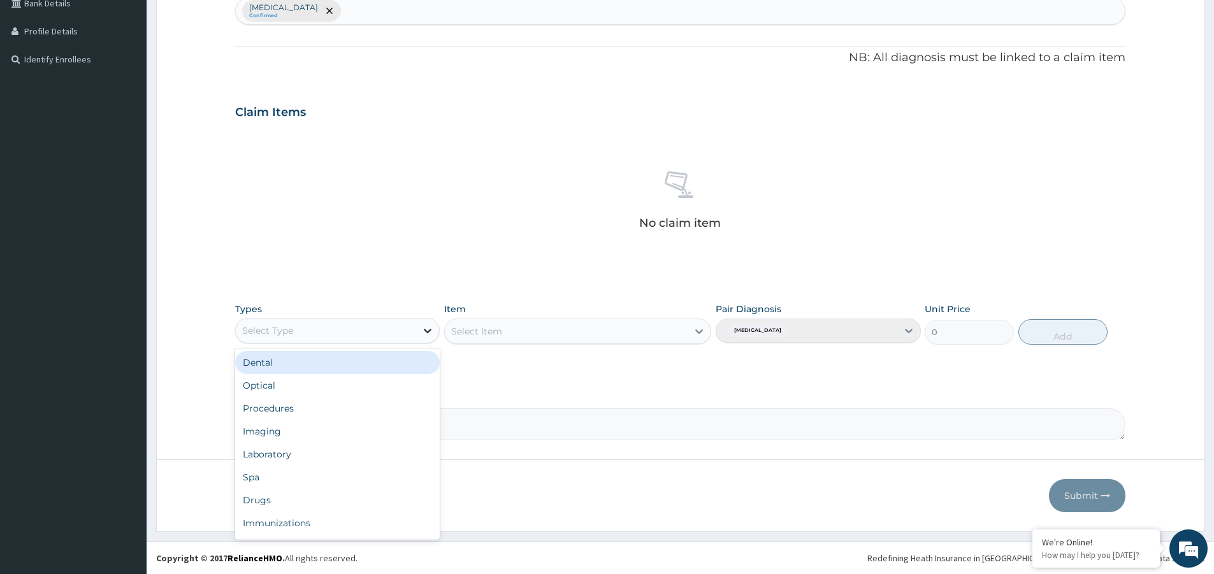 The image size is (1214, 574). Describe the element at coordinates (249, 309) in the screenshot. I see `label: Types` at that location.